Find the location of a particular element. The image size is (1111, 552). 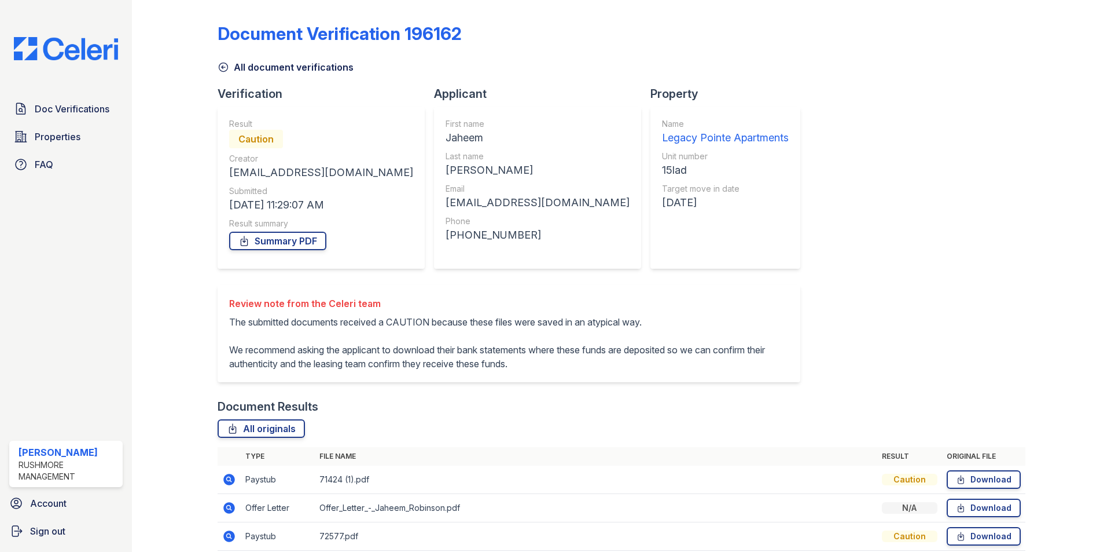

div: Target move in date is located at coordinates (725, 189).